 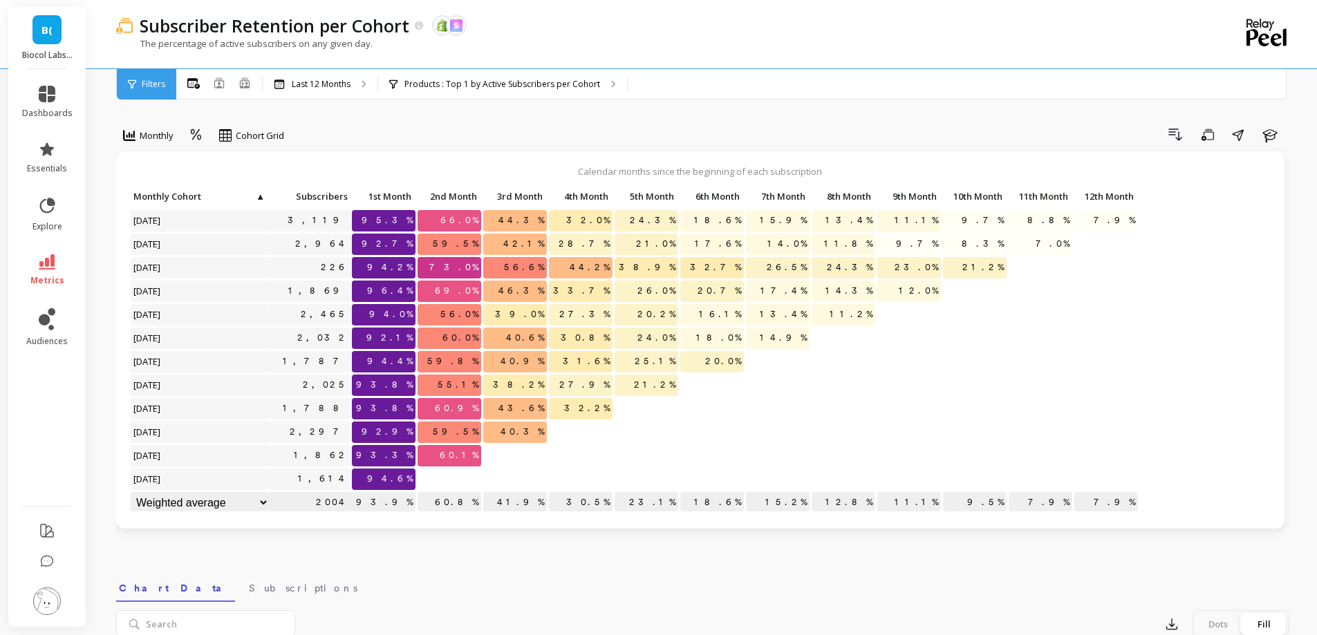 What do you see at coordinates (316, 362) in the screenshot?
I see `a: 1,787` at bounding box center [316, 362].